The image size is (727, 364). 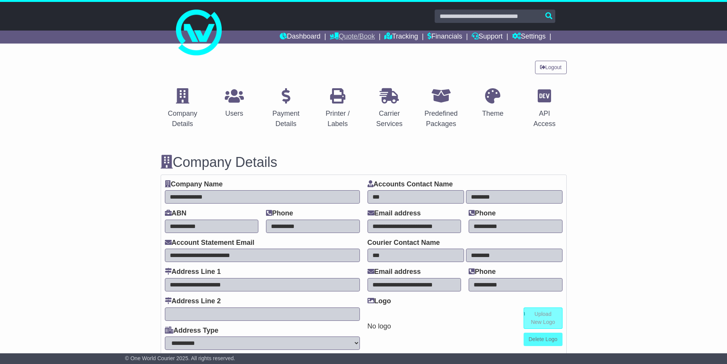 What do you see at coordinates (183, 108) in the screenshot?
I see `a: Company Details` at bounding box center [183, 108].